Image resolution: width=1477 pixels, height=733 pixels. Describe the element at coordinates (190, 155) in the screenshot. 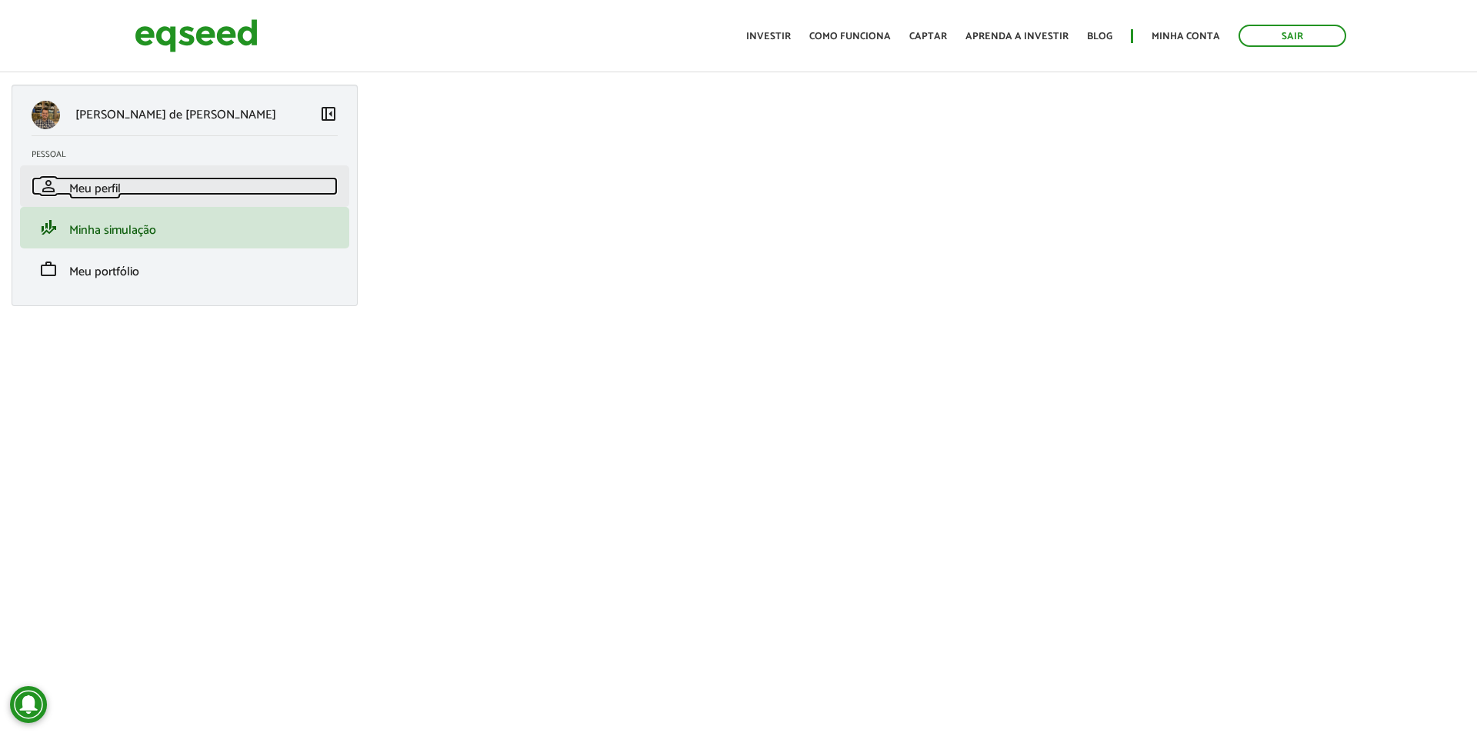

I see `h2: Pessoal` at that location.